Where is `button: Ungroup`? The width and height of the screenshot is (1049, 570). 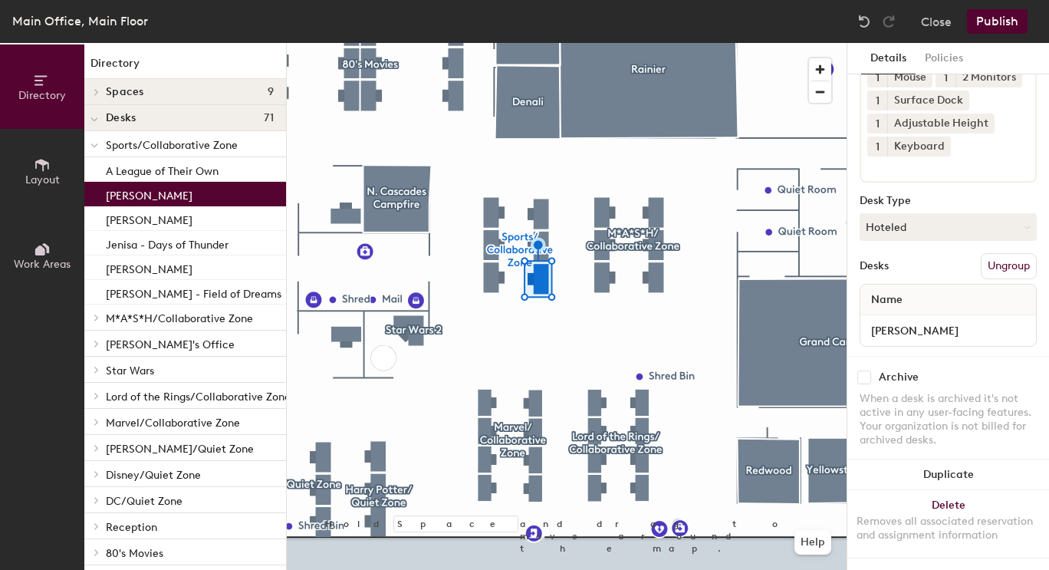
button: Ungroup is located at coordinates (1008, 266).